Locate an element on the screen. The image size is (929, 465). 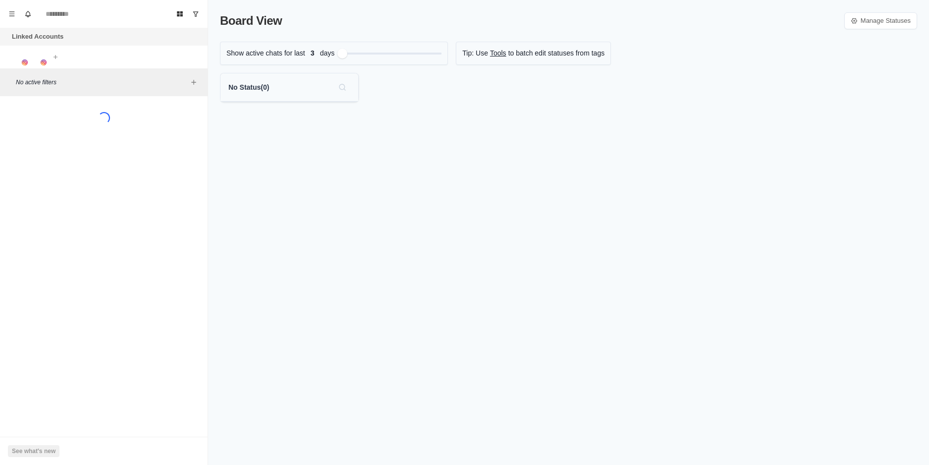
p: Board View is located at coordinates (251, 21).